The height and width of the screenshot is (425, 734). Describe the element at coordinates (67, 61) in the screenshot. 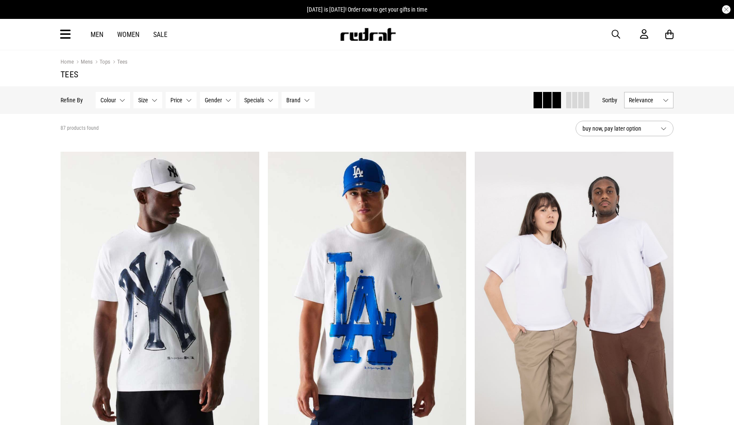

I see `a: Home` at that location.